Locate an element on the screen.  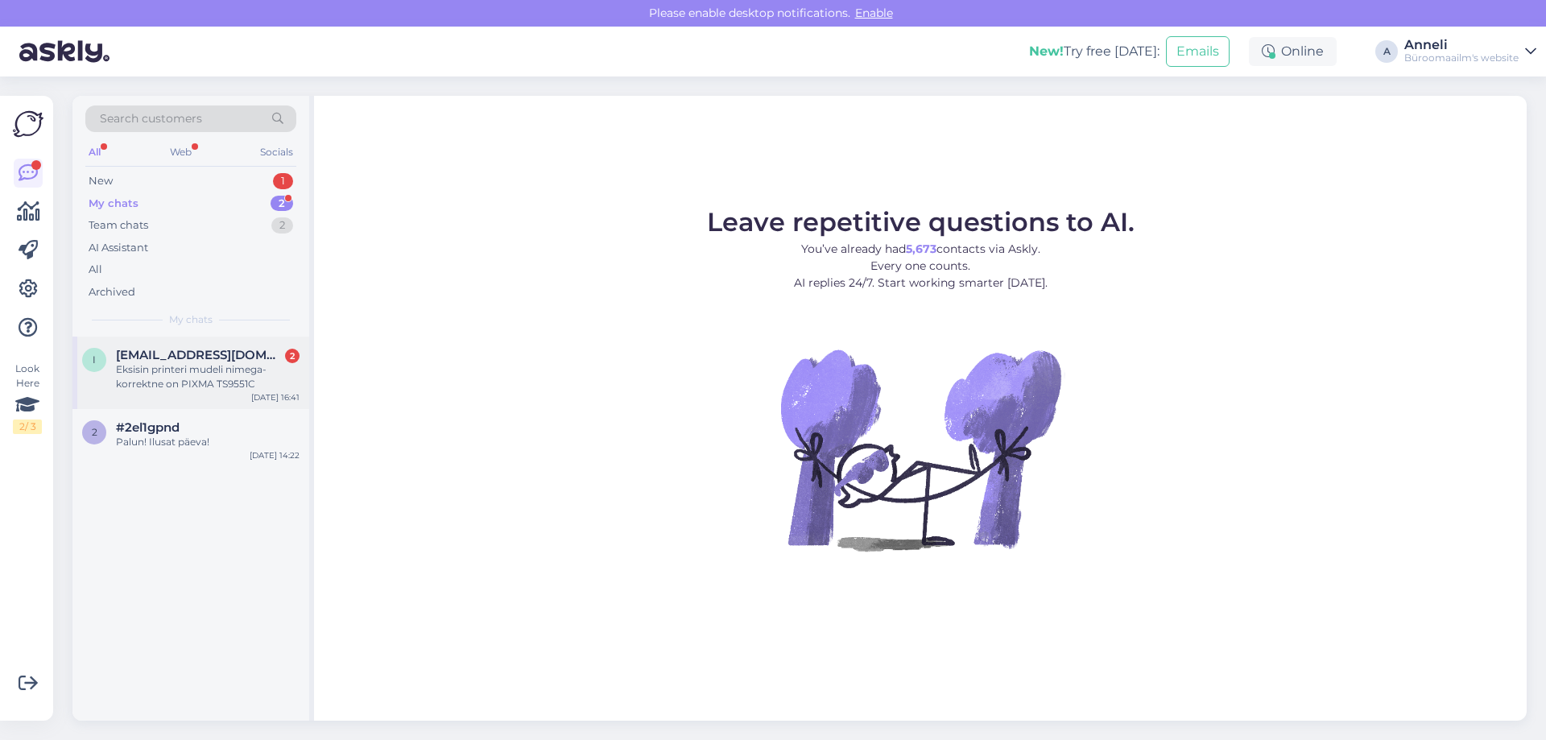
div: Büroomaailm's website is located at coordinates (1461, 58).